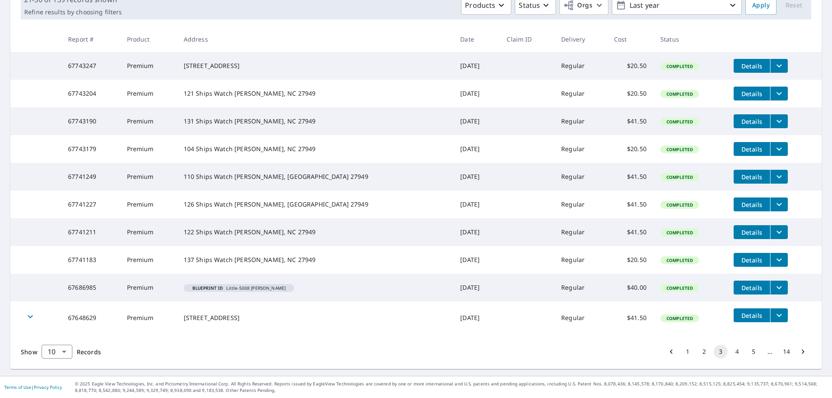 This screenshot has width=832, height=398. Describe the element at coordinates (779, 316) in the screenshot. I see `button: filesDropdownBtn-67648629` at that location.